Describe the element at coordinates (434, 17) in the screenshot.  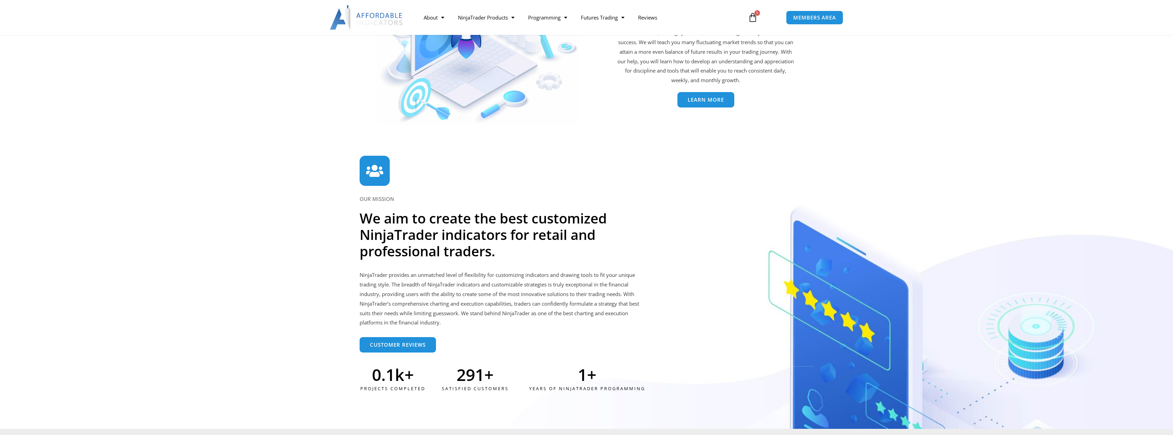
I see `a: About` at that location.